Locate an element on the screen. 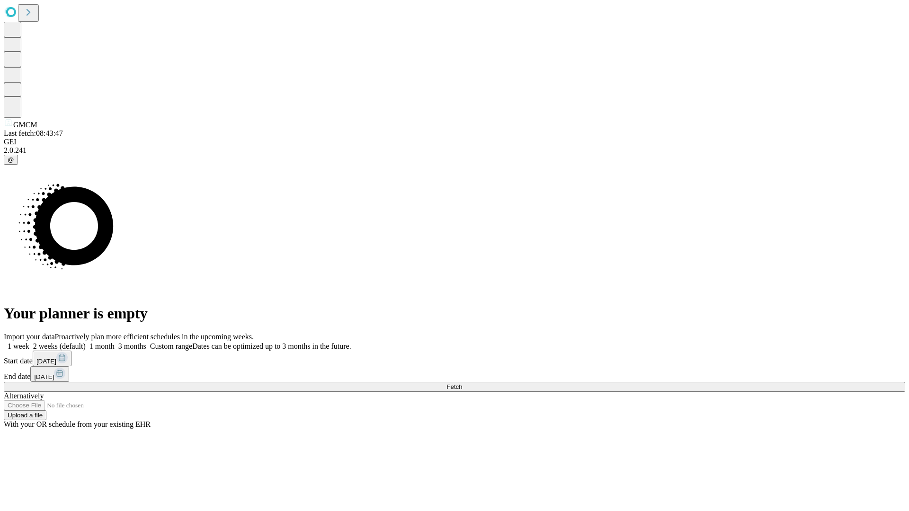 This screenshot has width=909, height=511. span: 1 month is located at coordinates (102, 346).